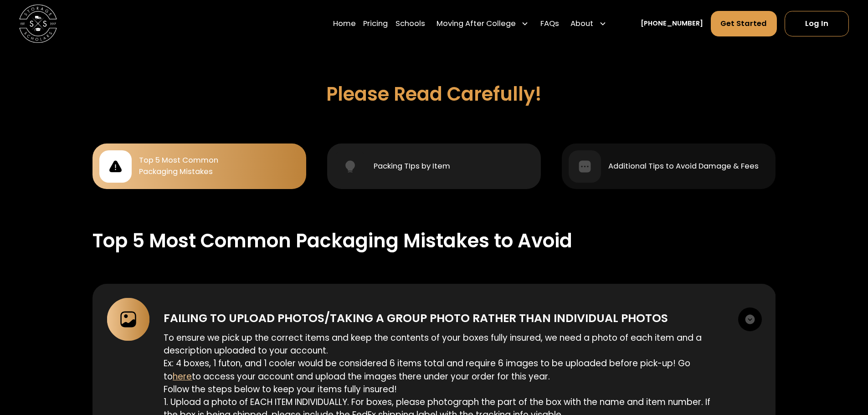 Image resolution: width=868 pixels, height=415 pixels. What do you see at coordinates (38, 23) in the screenshot?
I see `img: Storage Scholars main logo` at bounding box center [38, 23].